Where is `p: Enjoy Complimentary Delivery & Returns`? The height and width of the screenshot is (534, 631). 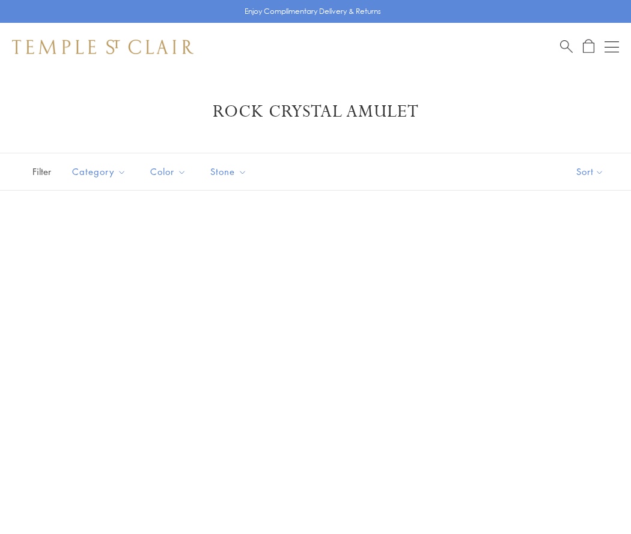
p: Enjoy Complimentary Delivery & Returns is located at coordinates (312, 11).